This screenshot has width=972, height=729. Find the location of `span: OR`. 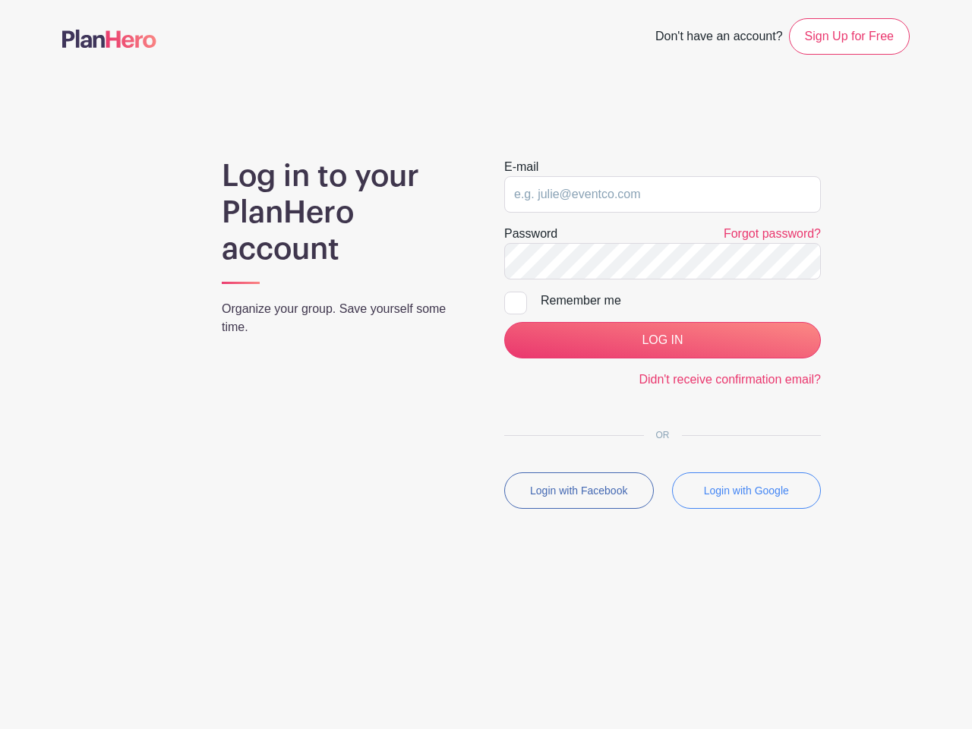

span: OR is located at coordinates (663, 435).